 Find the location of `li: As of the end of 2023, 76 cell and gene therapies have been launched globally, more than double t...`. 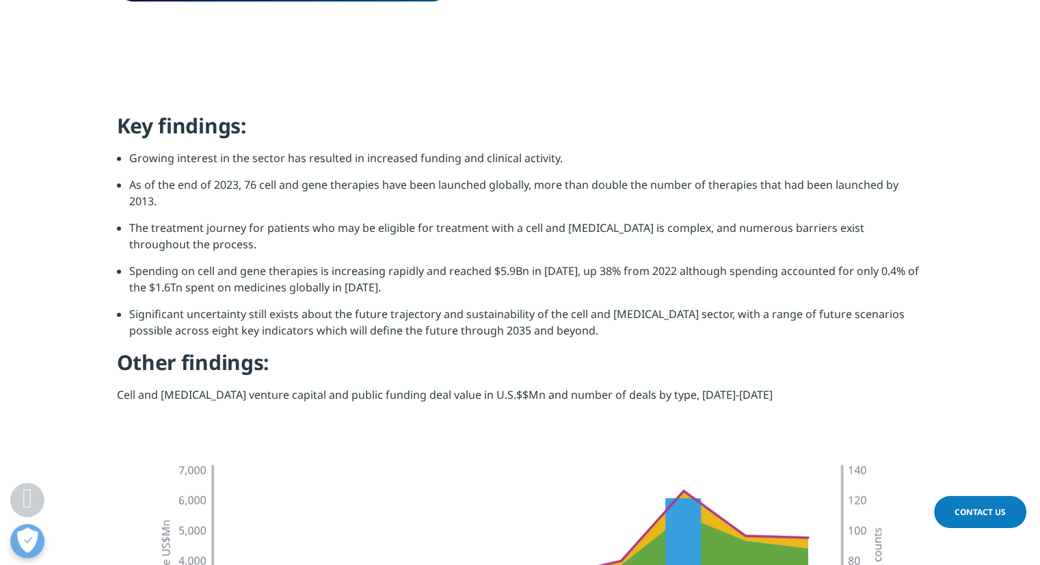

li: As of the end of 2023, 76 cell and gene therapies have been launched globally, more than double t... is located at coordinates (526, 198).